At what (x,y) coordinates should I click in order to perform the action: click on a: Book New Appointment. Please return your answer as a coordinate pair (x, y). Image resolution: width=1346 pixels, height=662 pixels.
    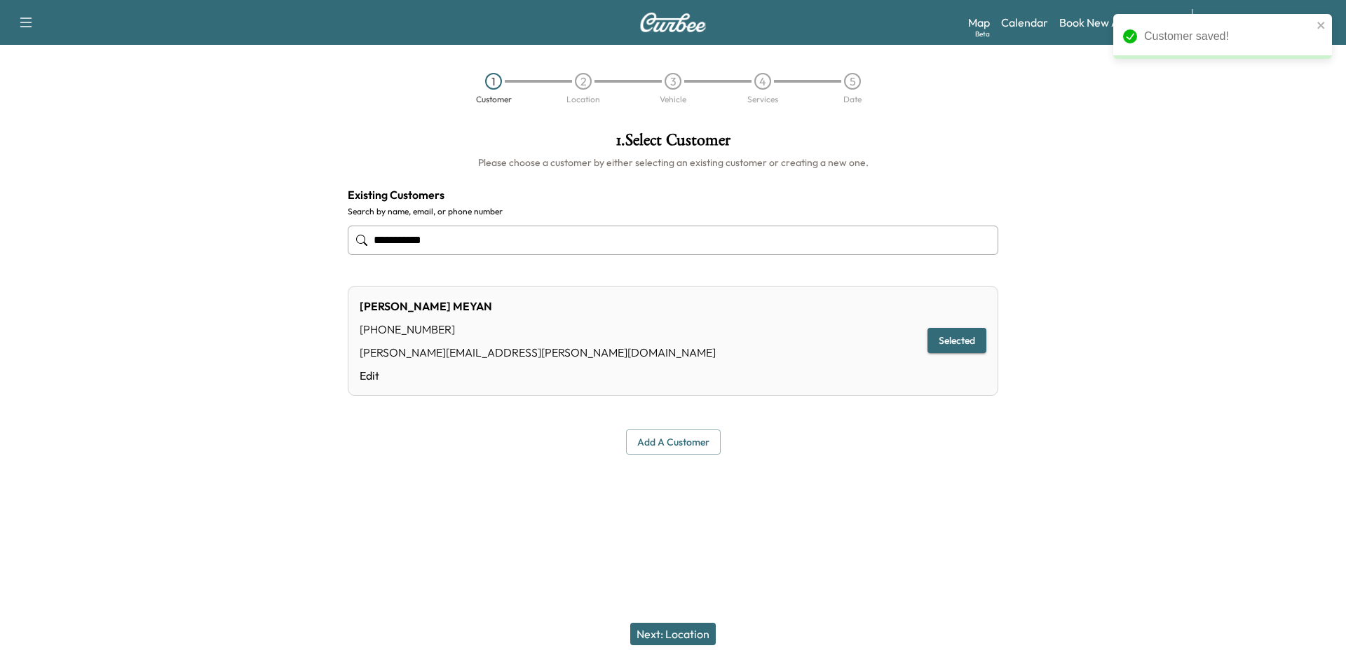
    Looking at the image, I should click on (1118, 22).